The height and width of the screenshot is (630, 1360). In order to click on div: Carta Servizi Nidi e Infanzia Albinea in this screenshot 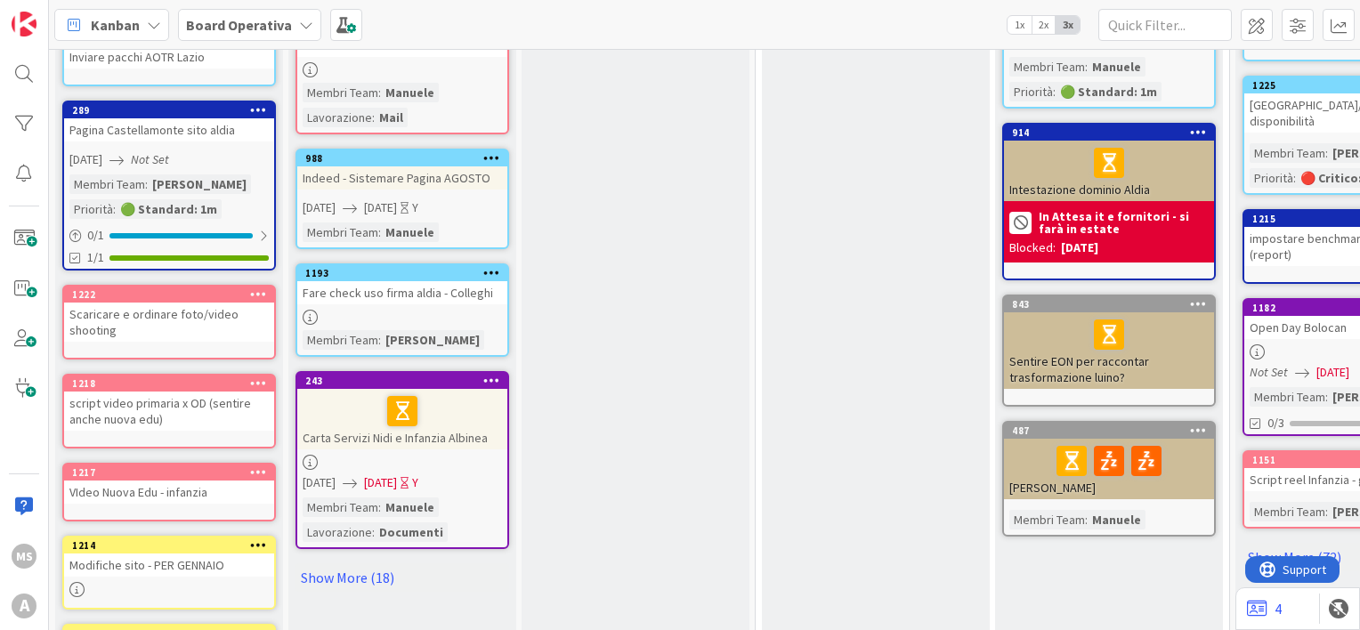, I will do `click(402, 419)`.